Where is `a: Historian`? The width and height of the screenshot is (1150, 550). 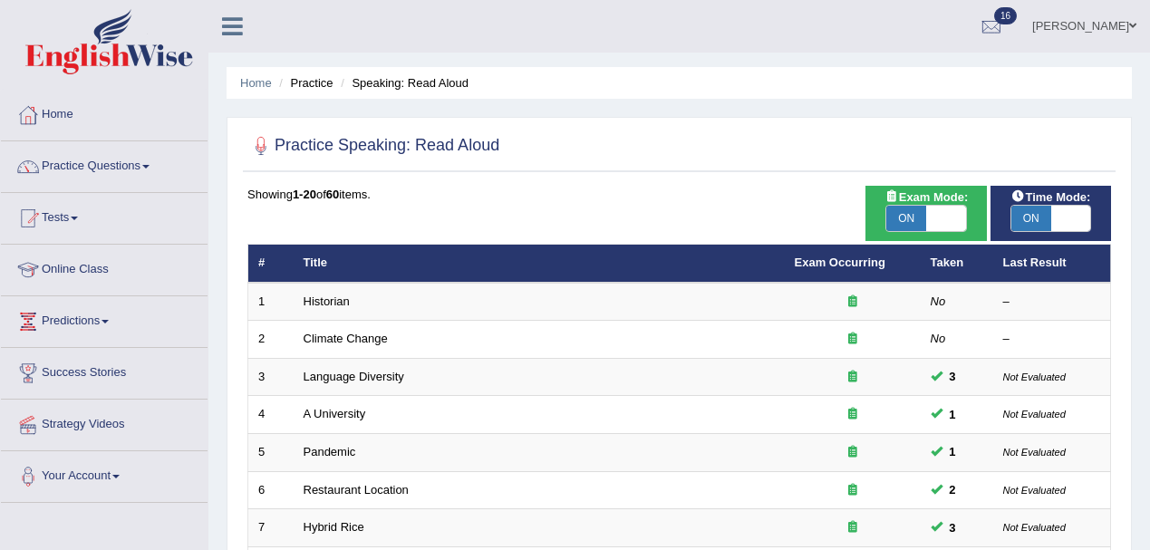
a: Historian is located at coordinates (326, 301).